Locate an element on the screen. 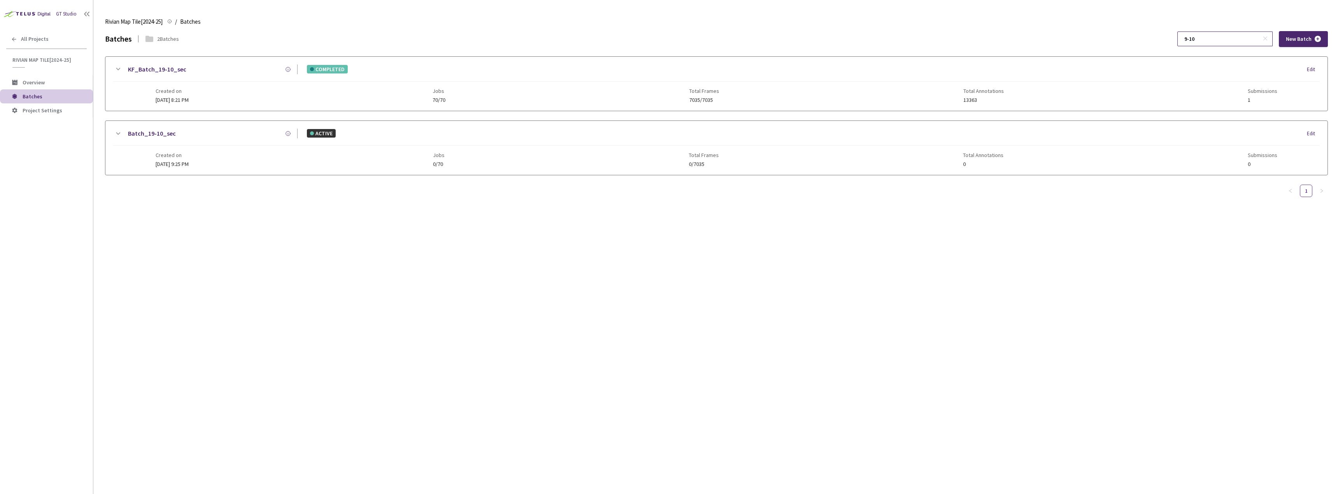  button: right is located at coordinates (1322, 191).